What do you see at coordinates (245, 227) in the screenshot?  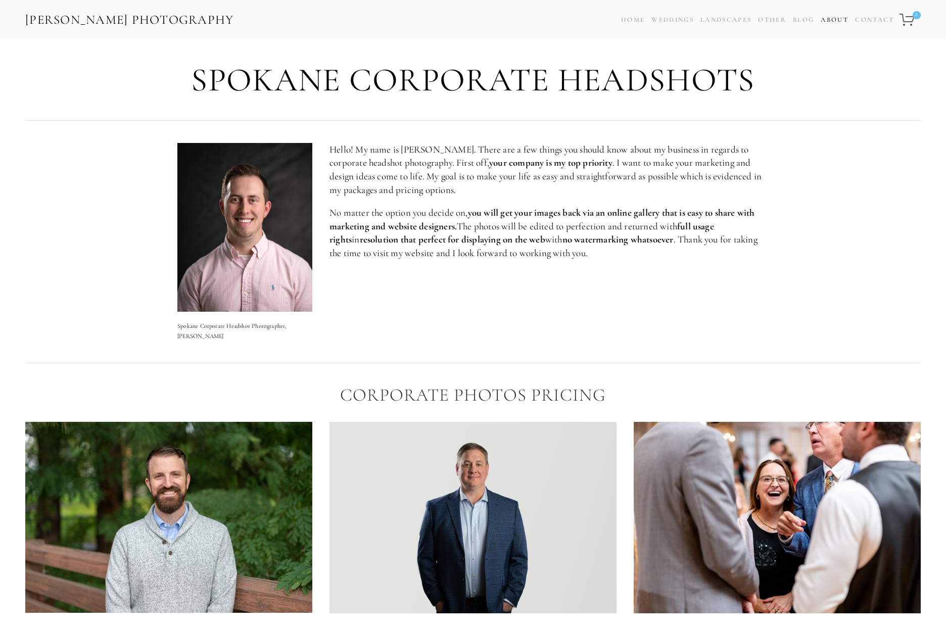 I see `img: Spokane Corporate Headshot Photographer, Zach Nichols` at bounding box center [245, 227].